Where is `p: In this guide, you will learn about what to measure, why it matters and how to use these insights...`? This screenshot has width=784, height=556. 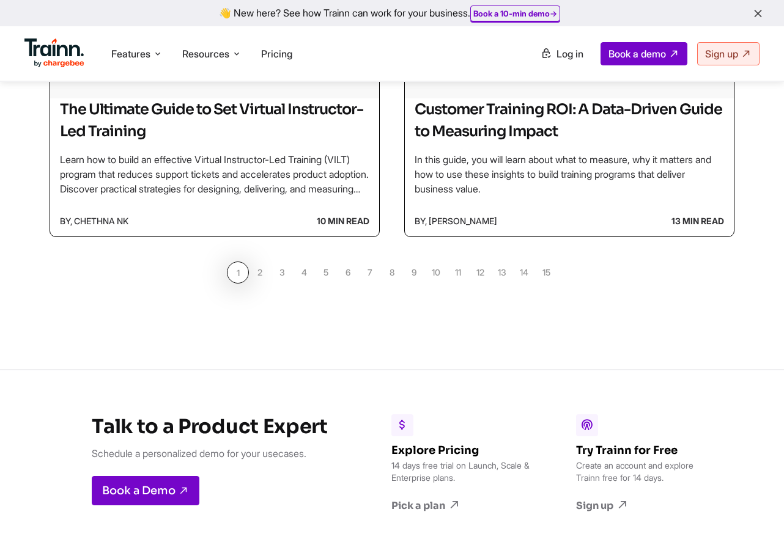
p: In this guide, you will learn about what to measure, why it matters and how to use these insights... is located at coordinates (569, 174).